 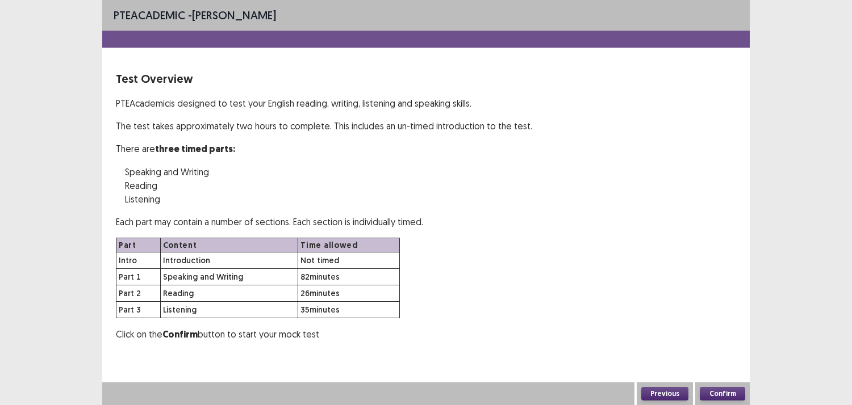 I want to click on p: Reading, so click(x=430, y=186).